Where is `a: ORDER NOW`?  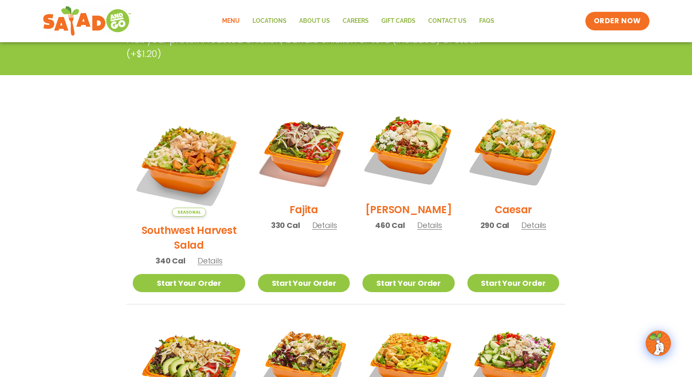 a: ORDER NOW is located at coordinates (618, 21).